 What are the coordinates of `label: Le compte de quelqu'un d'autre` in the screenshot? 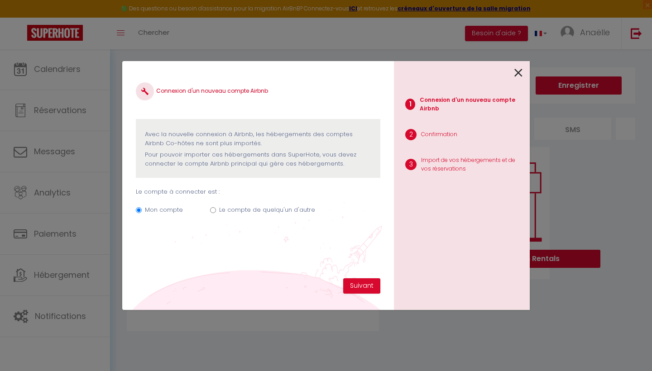 It's located at (267, 210).